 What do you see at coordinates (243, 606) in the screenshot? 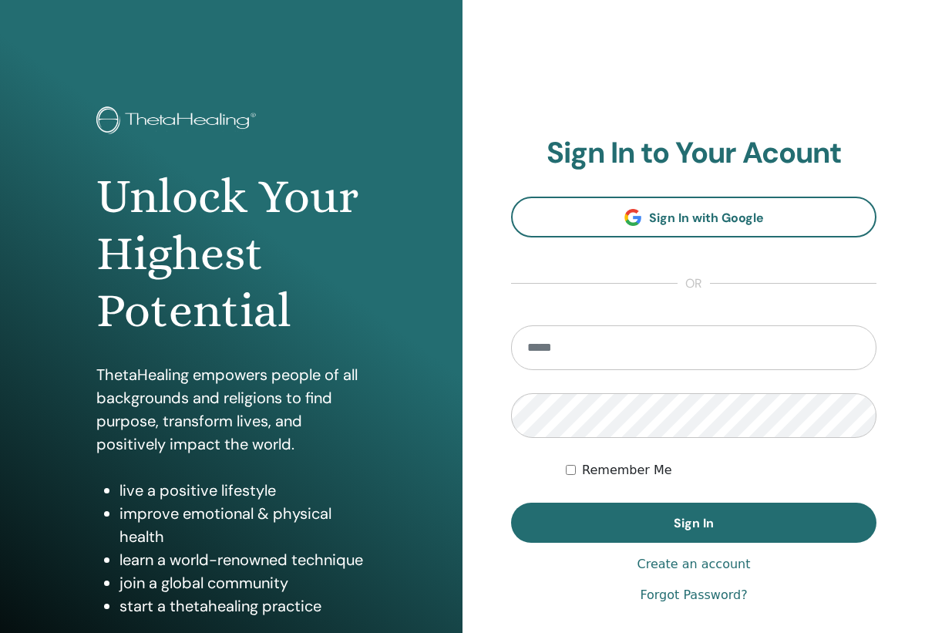
I see `li: start a thetahealing practice` at bounding box center [243, 606].